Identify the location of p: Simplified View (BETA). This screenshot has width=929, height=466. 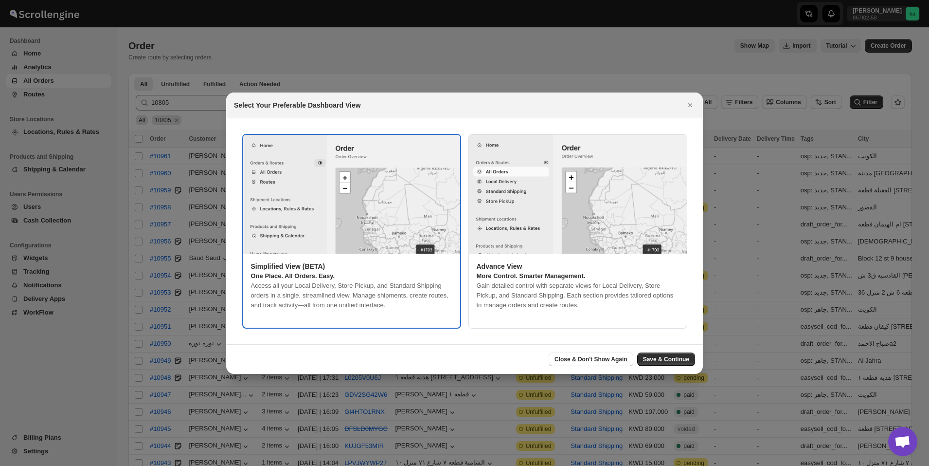
(352, 266).